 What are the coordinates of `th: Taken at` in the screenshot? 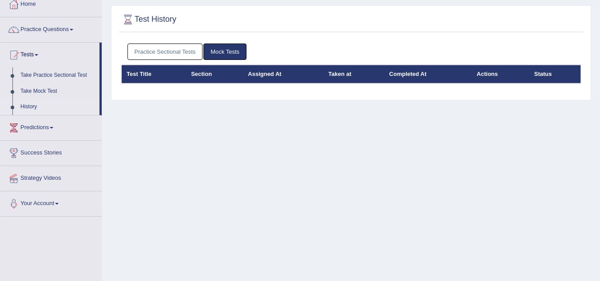 It's located at (354, 74).